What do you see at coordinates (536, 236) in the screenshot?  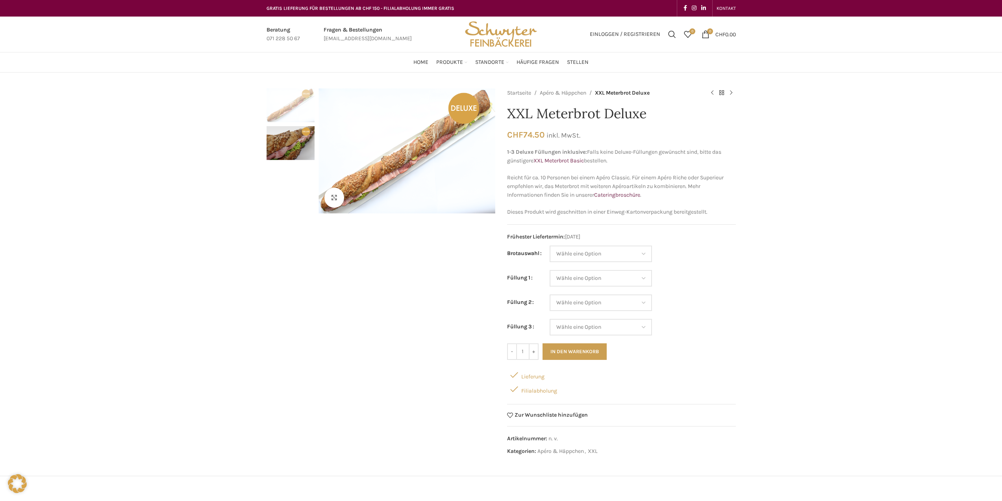 I see `span: Frühester Liefertermin:` at bounding box center [536, 236].